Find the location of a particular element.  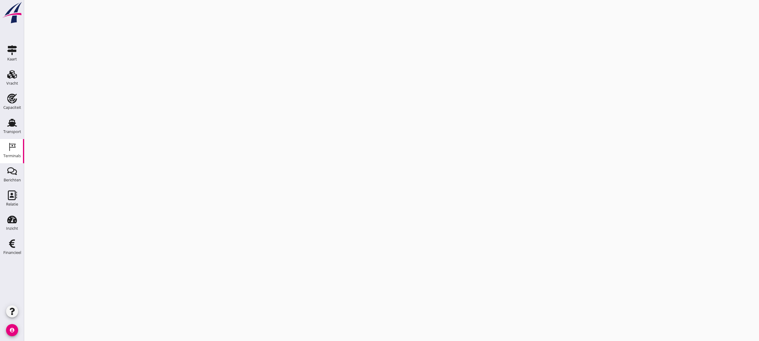

div: Financieel is located at coordinates (12, 252).